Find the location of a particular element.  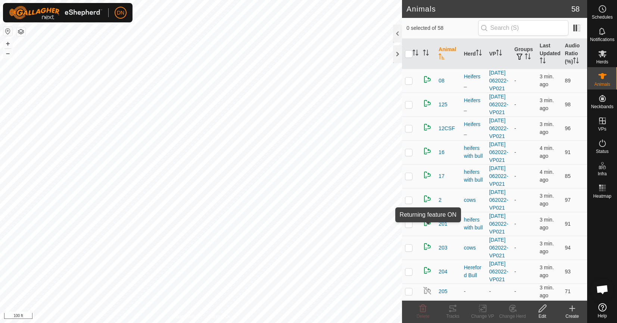

span: DN is located at coordinates (121, 13).